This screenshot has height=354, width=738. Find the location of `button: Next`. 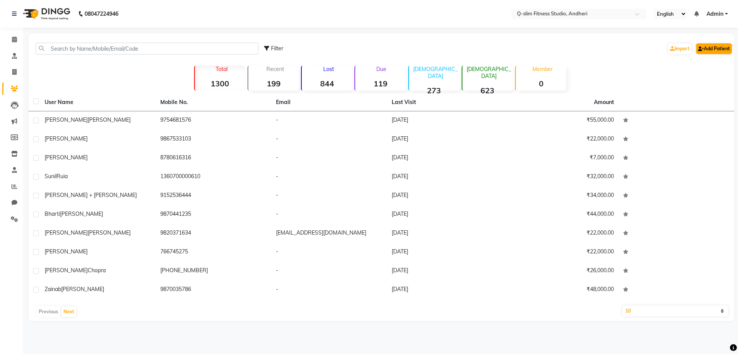

button: Next is located at coordinates (69, 312).